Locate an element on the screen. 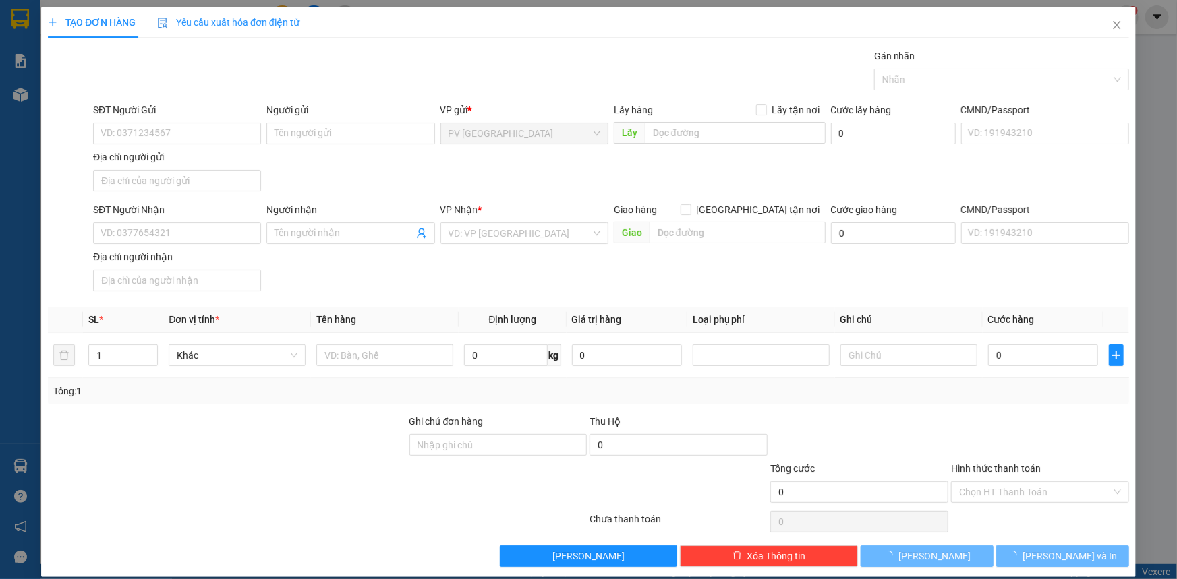  input: Địa chỉ của người gửi is located at coordinates (177, 181).